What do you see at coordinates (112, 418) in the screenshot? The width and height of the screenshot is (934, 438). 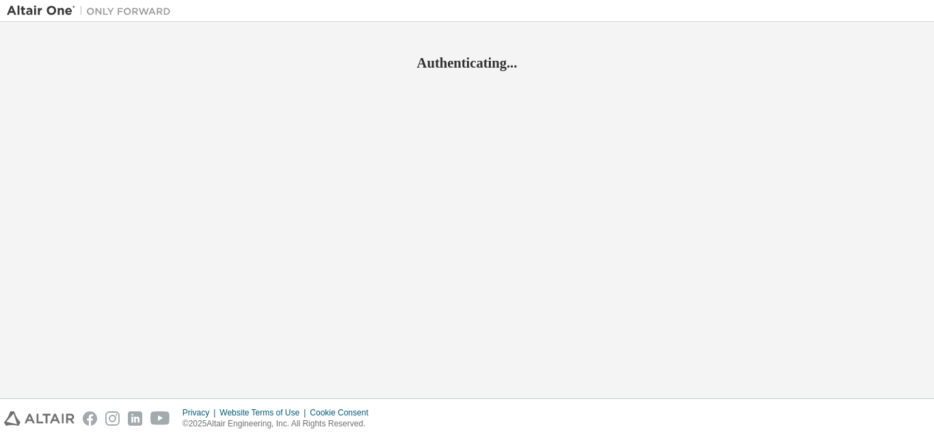 I see `img: instagram.svg` at bounding box center [112, 418].